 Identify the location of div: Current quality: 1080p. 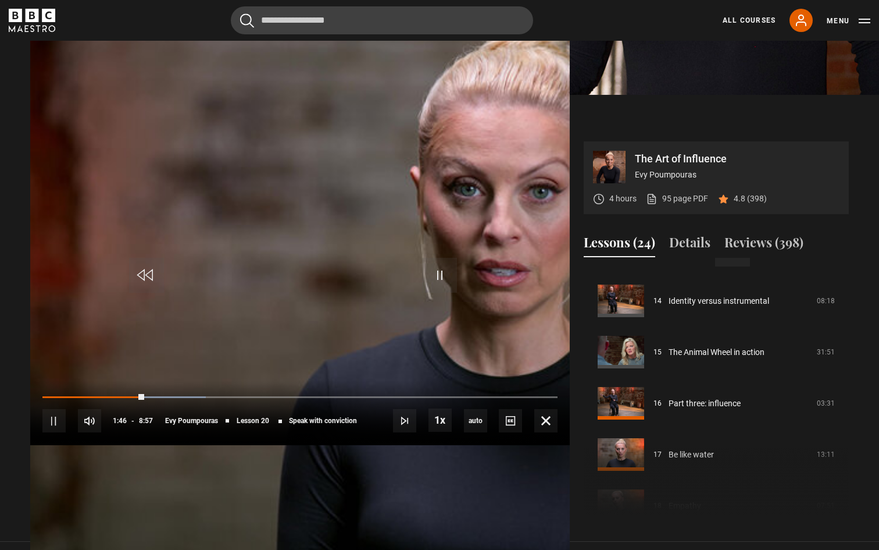
(476, 421).